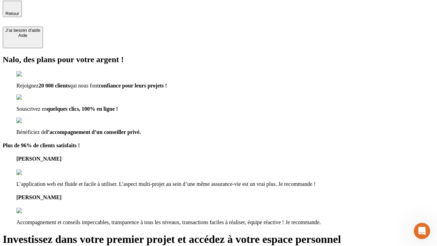  I want to click on button: J’ai besoin d'aideAide, so click(23, 37).